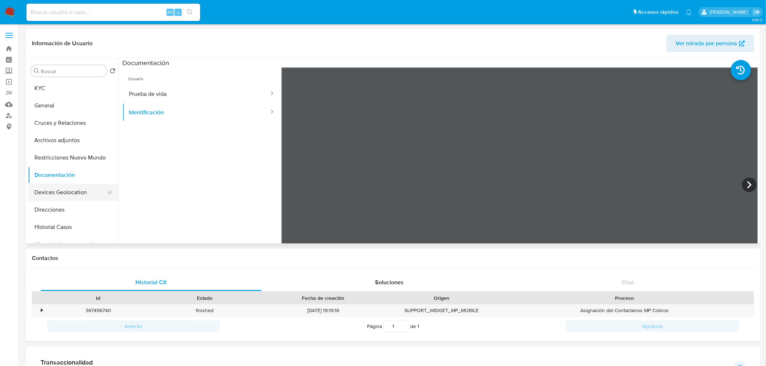  Describe the element at coordinates (98, 310) in the screenshot. I see `div: 367456740` at that location.